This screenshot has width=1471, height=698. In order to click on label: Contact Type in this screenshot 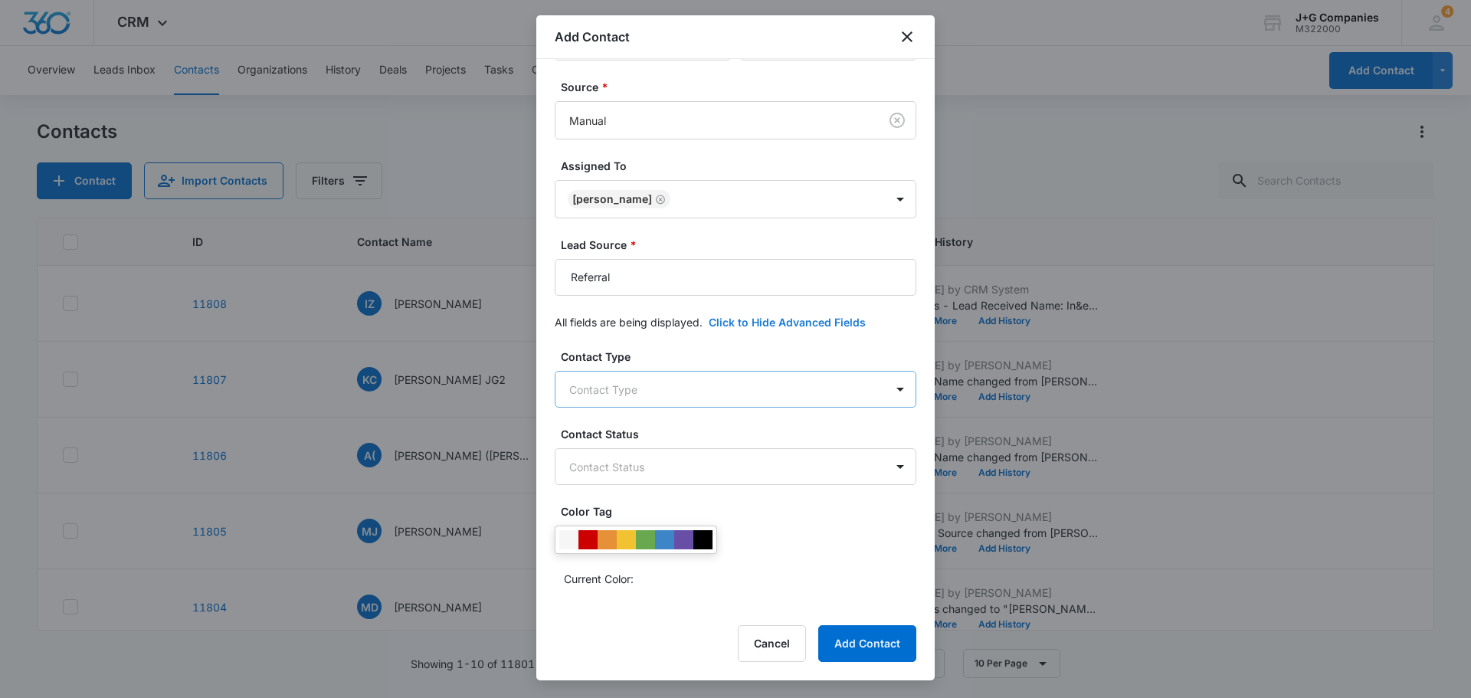, I will do `click(742, 356)`.